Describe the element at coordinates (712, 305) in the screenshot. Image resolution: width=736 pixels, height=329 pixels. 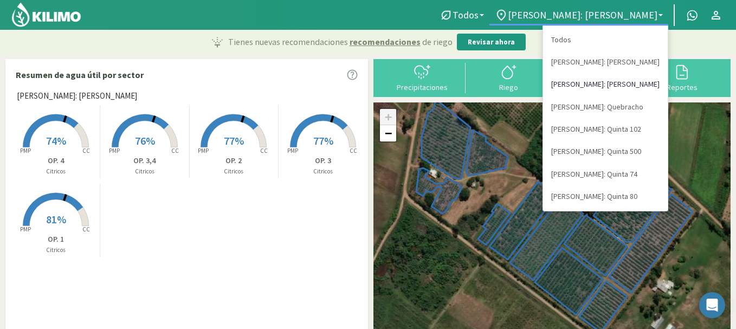
I see `div: Open Intercom Messenger` at that location.